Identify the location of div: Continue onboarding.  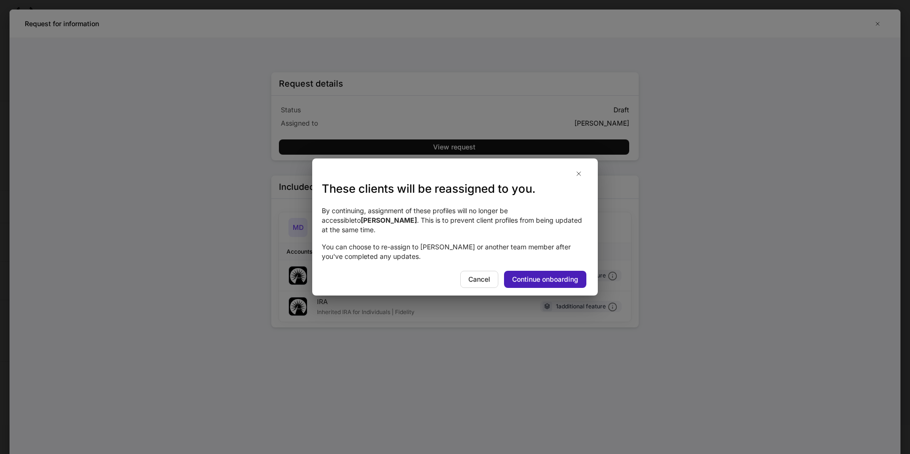
(545, 279).